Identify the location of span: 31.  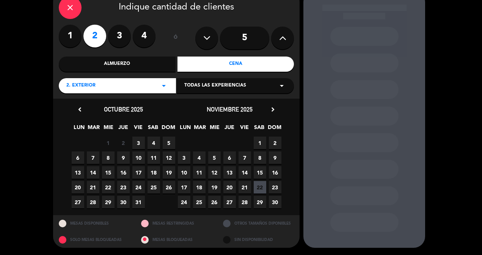
(138, 202).